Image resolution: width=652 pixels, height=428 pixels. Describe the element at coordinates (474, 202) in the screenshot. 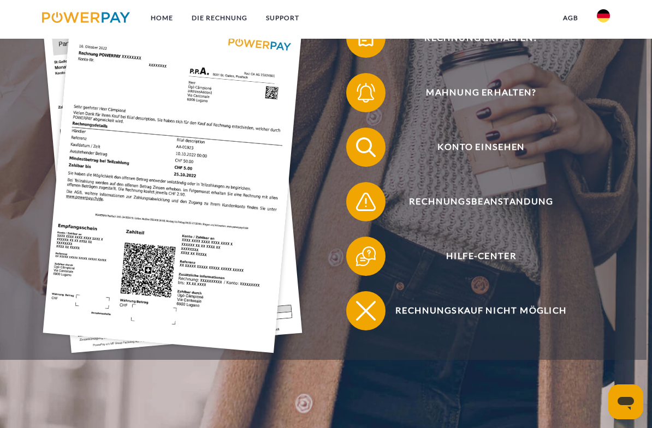

I see `a: Rechnungsbeanstandung` at that location.